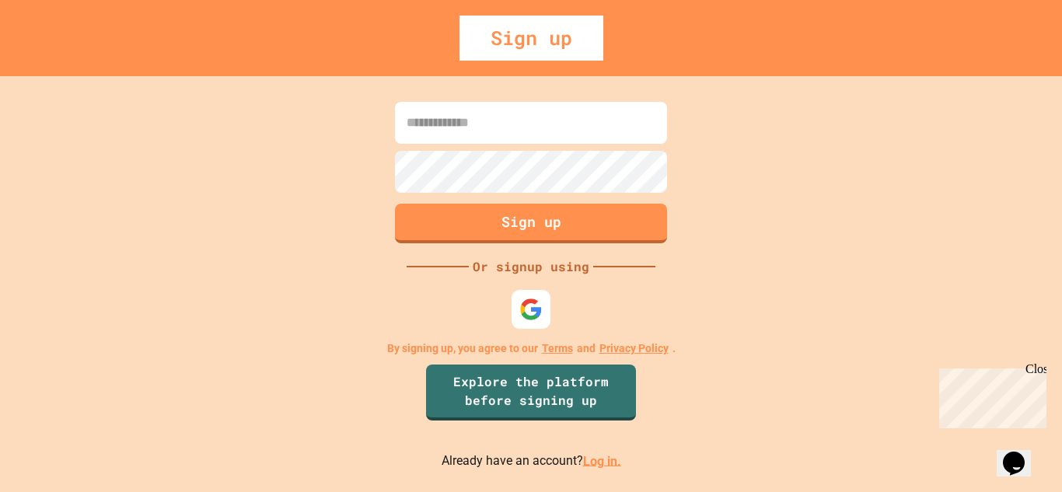  Describe the element at coordinates (634, 348) in the screenshot. I see `a: Privacy Policy` at that location.